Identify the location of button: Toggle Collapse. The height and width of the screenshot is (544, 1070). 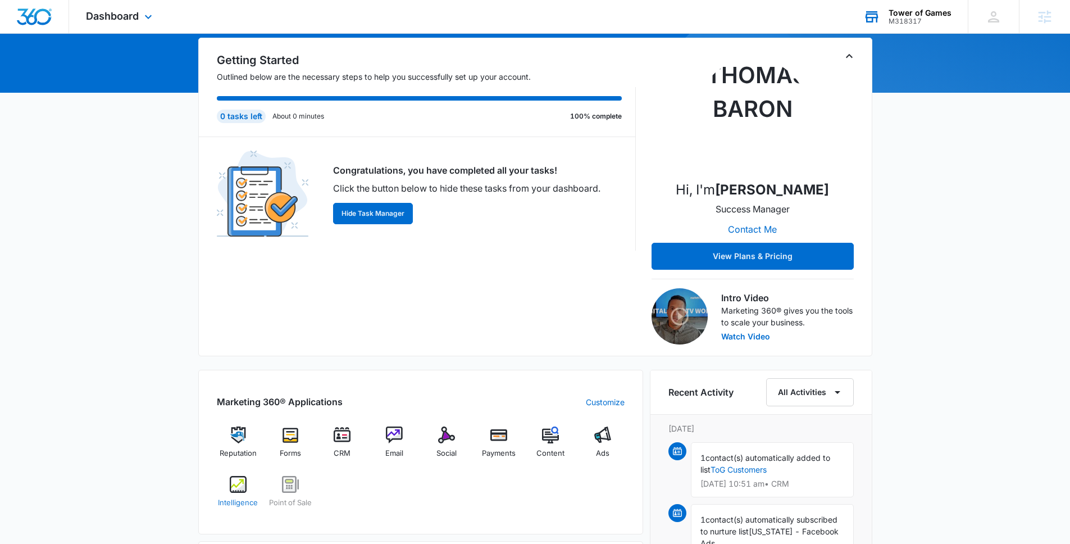
(849, 56).